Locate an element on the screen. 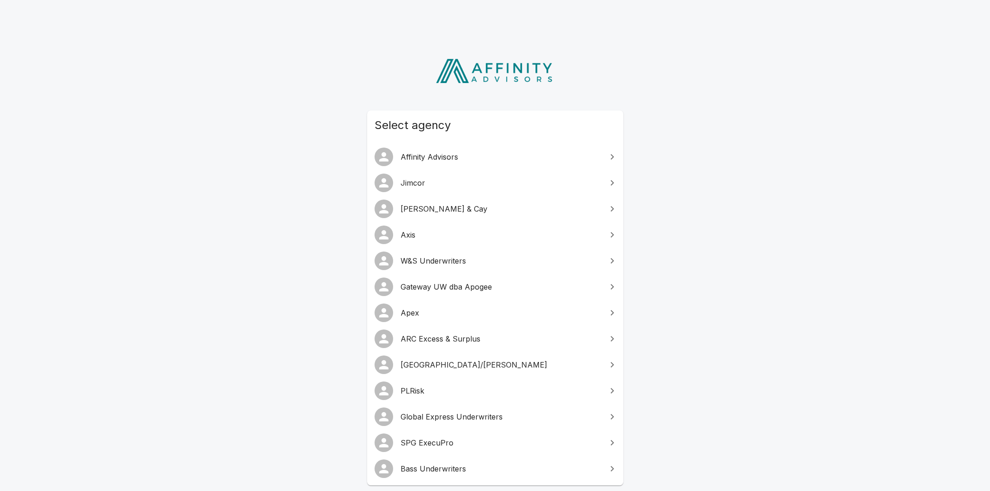  a: Axis is located at coordinates (495, 235).